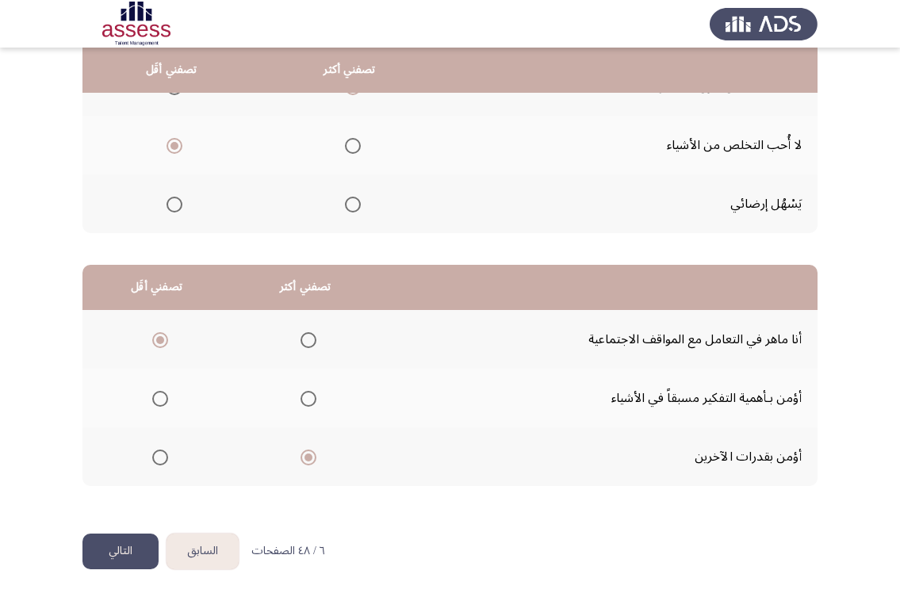 The image size is (900, 597). I want to click on td: يَسْهُل إرضائي, so click(628, 204).